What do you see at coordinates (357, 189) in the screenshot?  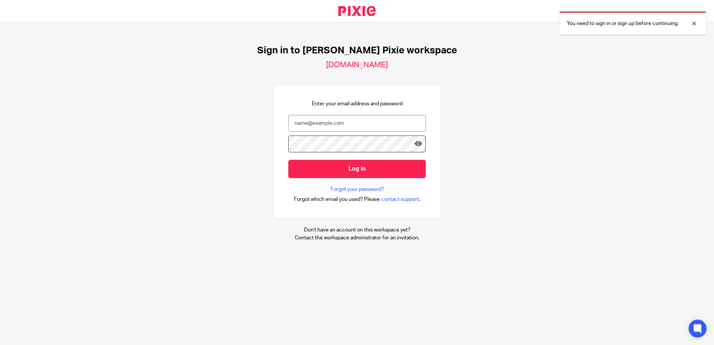 I see `a: Forgot your password?` at bounding box center [357, 189].